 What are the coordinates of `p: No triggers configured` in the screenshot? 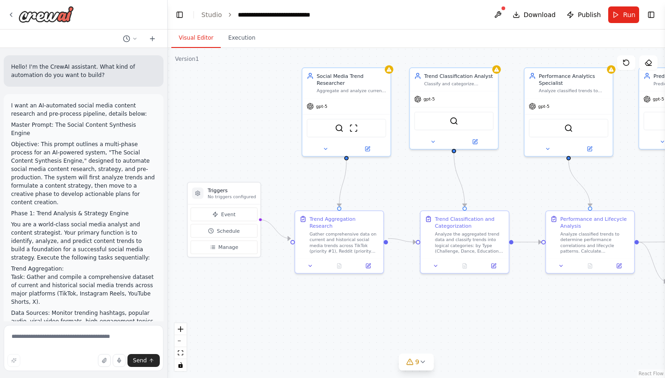 It's located at (232, 197).